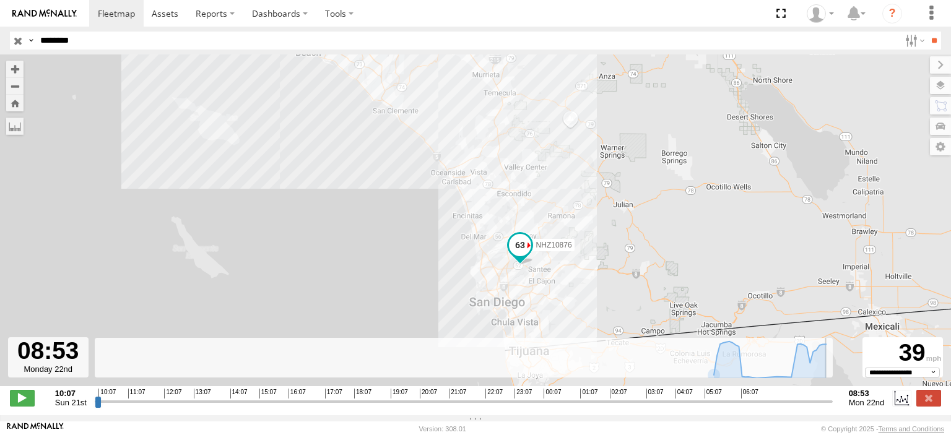 The width and height of the screenshot is (951, 435). I want to click on span: 12:07, so click(173, 394).